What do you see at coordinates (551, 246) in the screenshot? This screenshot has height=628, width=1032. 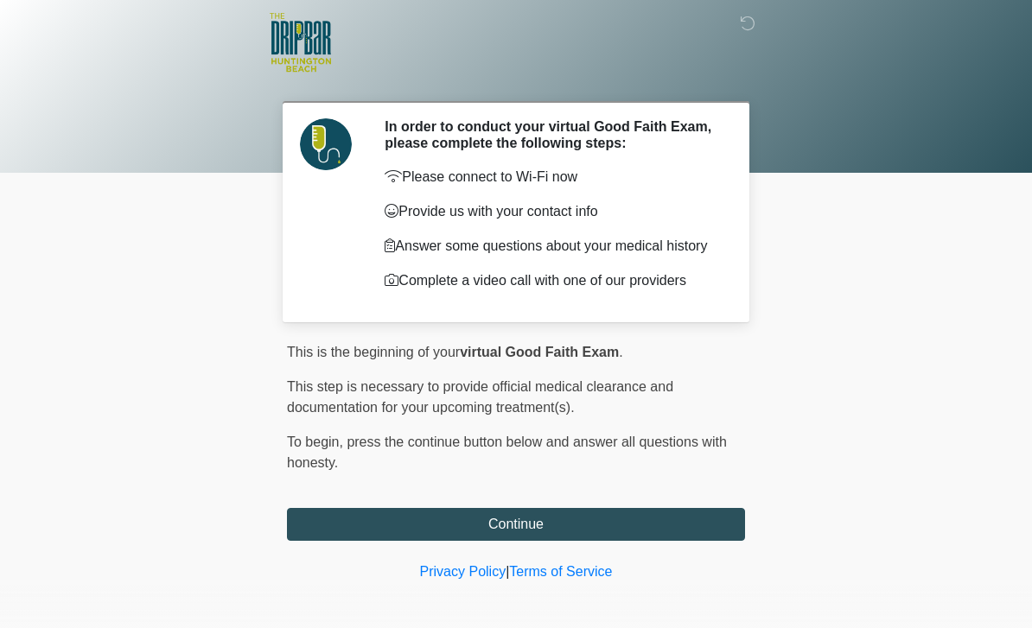 I see `p: Answer some questions about your medical history` at bounding box center [551, 246].